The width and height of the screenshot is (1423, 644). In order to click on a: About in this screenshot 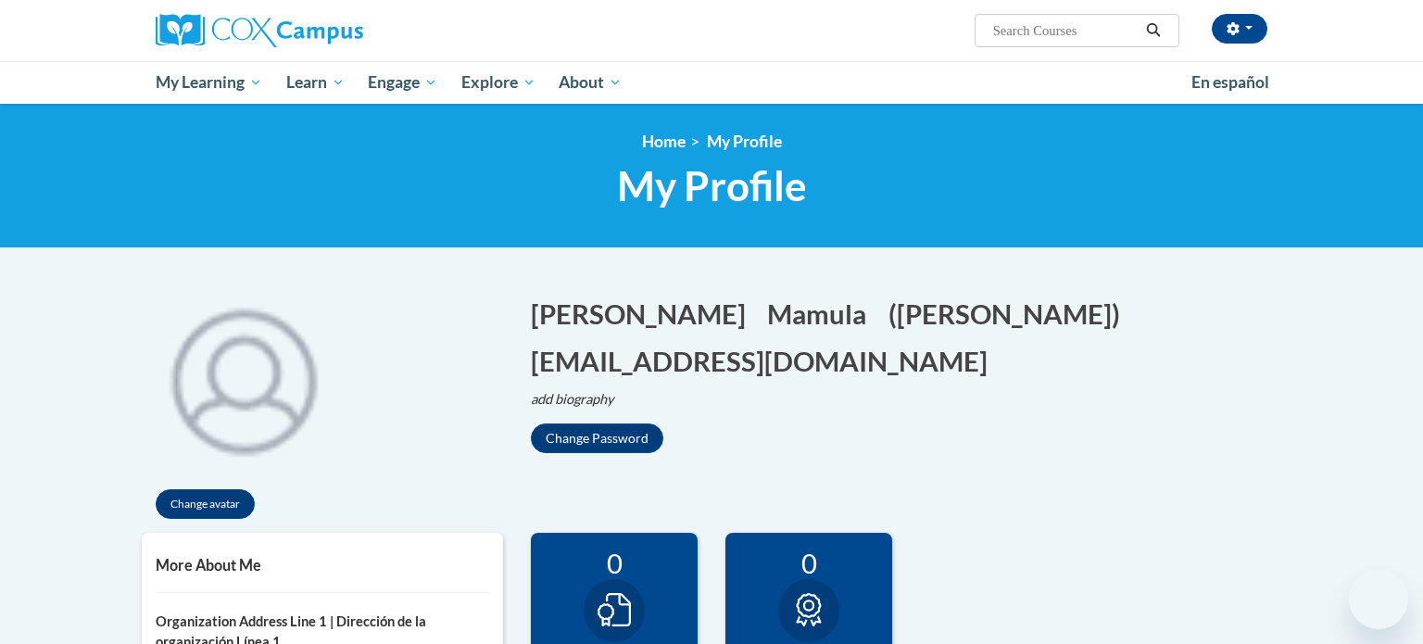, I will do `click(591, 82)`.